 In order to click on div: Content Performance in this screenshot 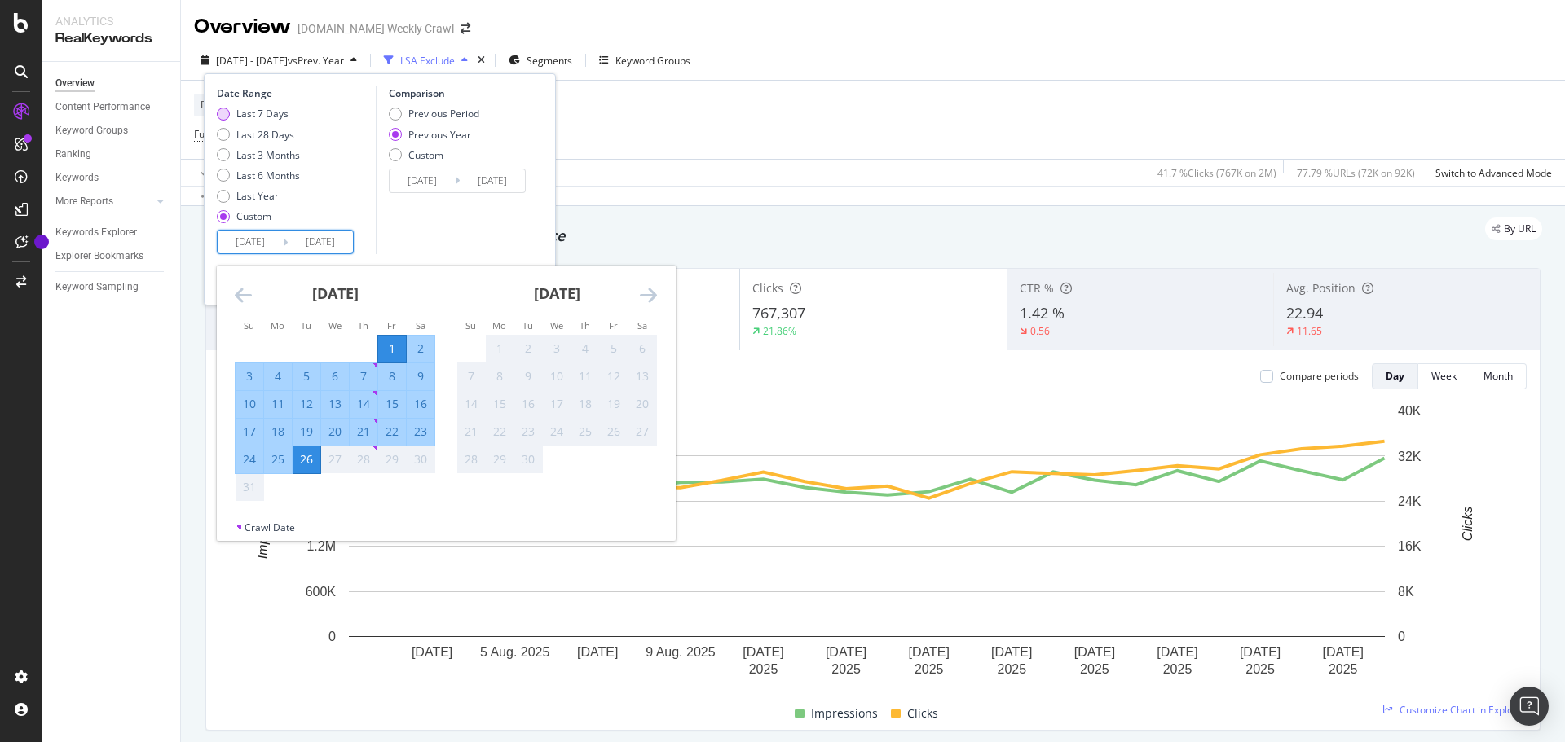, I will do `click(103, 107)`.